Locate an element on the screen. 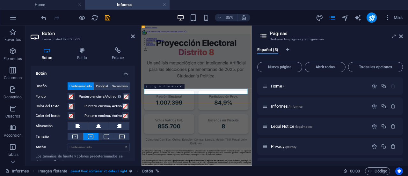 The image size is (408, 176). p: Elementos is located at coordinates (13, 59).